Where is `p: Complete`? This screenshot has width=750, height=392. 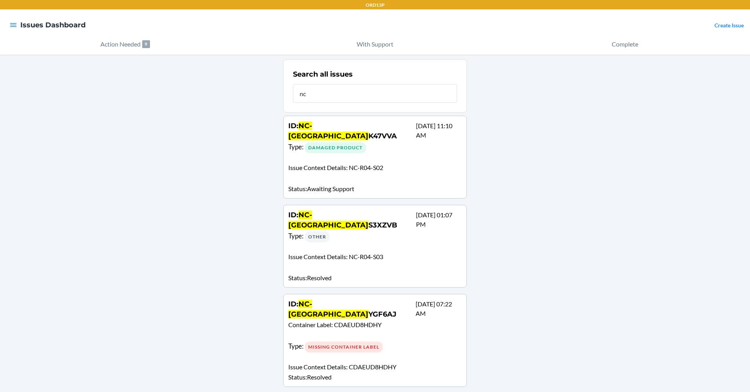 p: Complete is located at coordinates (625, 44).